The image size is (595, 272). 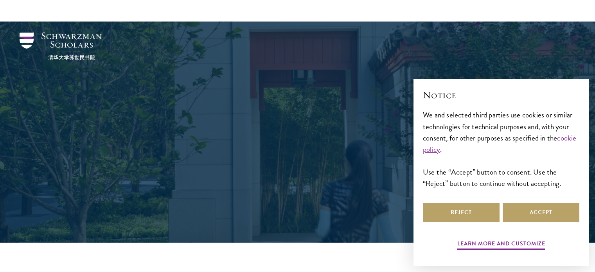 What do you see at coordinates (501, 95) in the screenshot?
I see `h2: Notice` at bounding box center [501, 95].